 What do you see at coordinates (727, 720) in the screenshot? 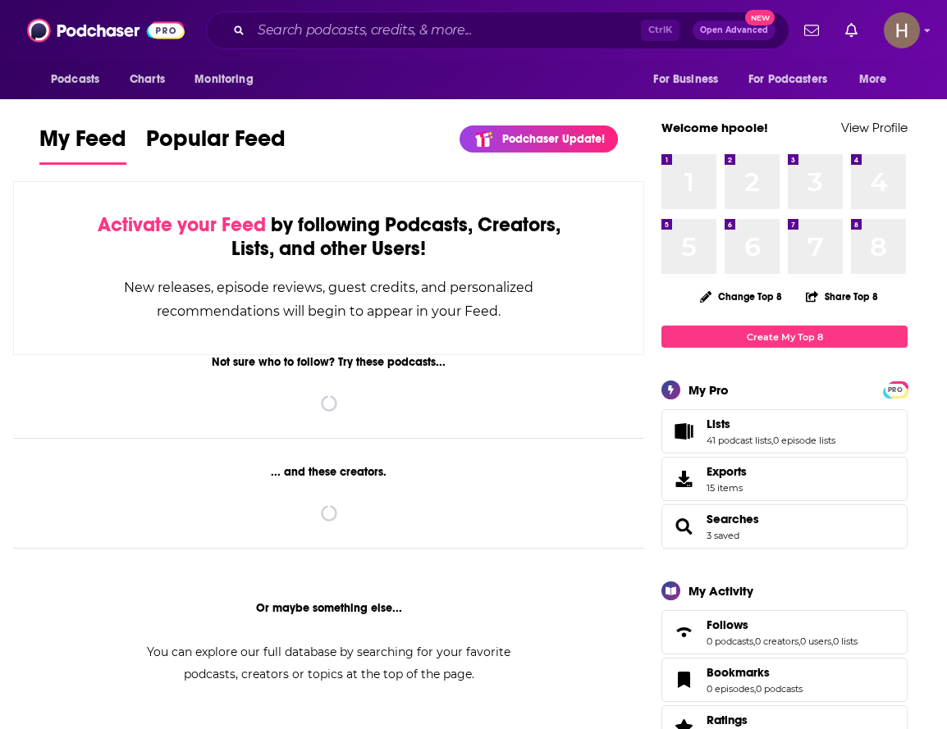
I see `span: Ratings` at bounding box center [727, 720].